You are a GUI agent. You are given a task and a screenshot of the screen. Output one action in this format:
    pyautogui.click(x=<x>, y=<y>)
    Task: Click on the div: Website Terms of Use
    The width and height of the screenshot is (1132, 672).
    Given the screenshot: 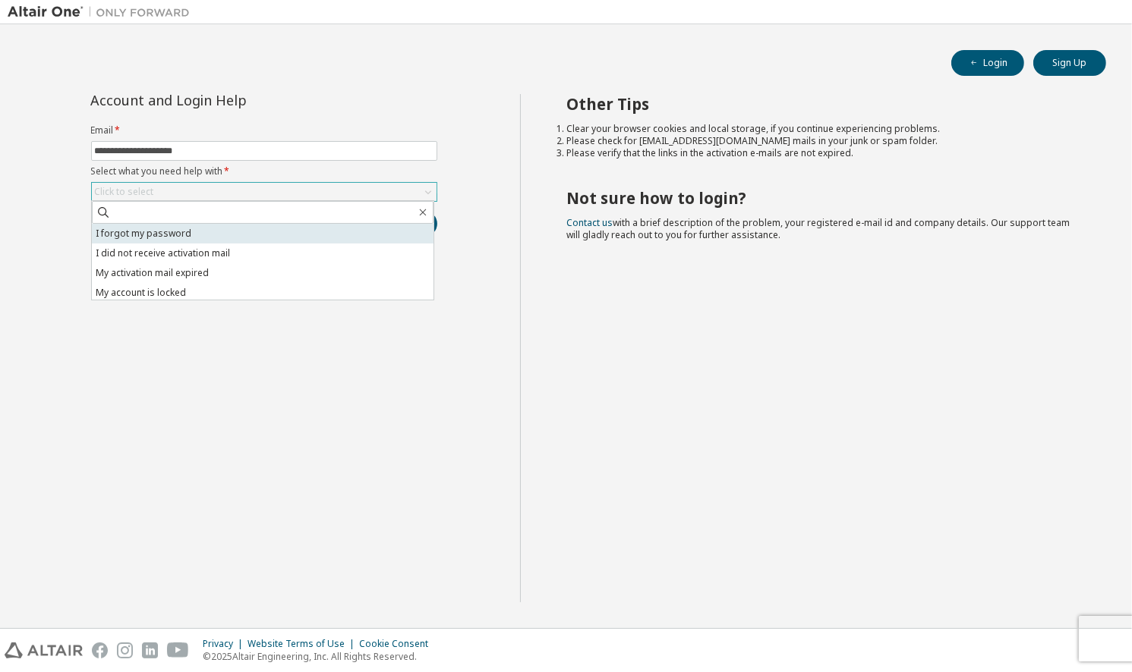 What is the action you would take?
    pyautogui.click(x=303, y=644)
    